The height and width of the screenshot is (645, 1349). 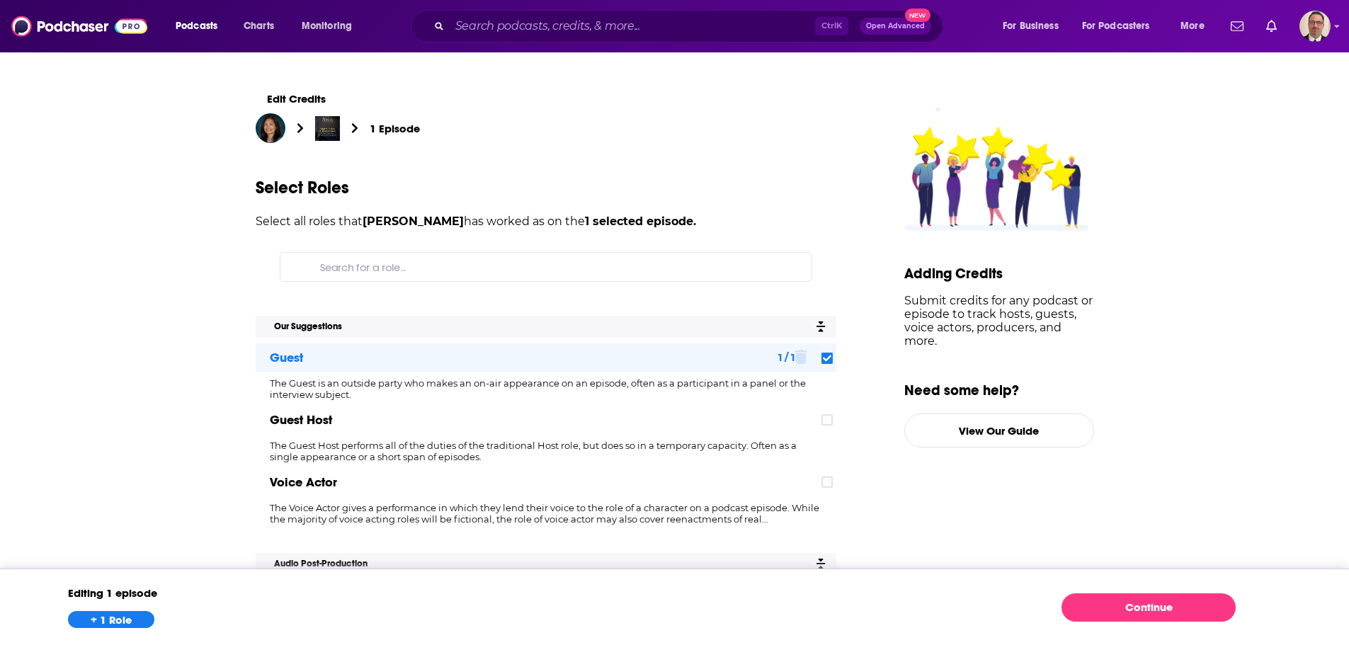 I want to click on a: 1 Episode, so click(x=394, y=128).